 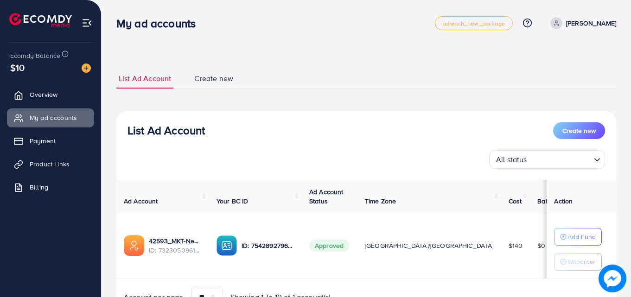 What do you see at coordinates (580, 131) in the screenshot?
I see `button: Create new` at bounding box center [580, 131].